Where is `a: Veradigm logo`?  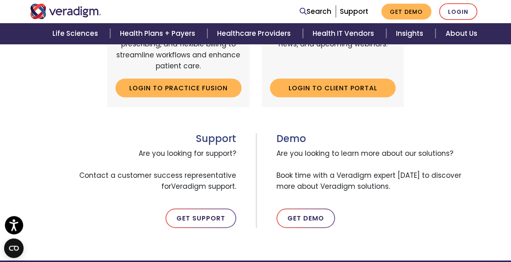
a: Veradigm logo is located at coordinates (65, 11).